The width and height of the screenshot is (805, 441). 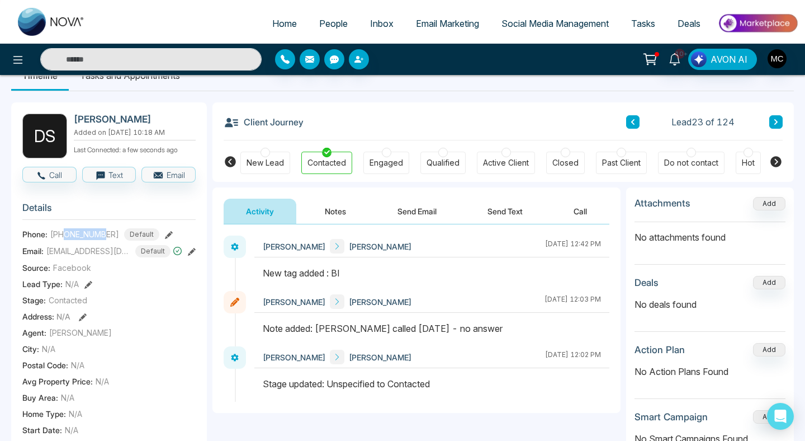 What do you see at coordinates (68, 300) in the screenshot?
I see `span: Contacted` at bounding box center [68, 300].